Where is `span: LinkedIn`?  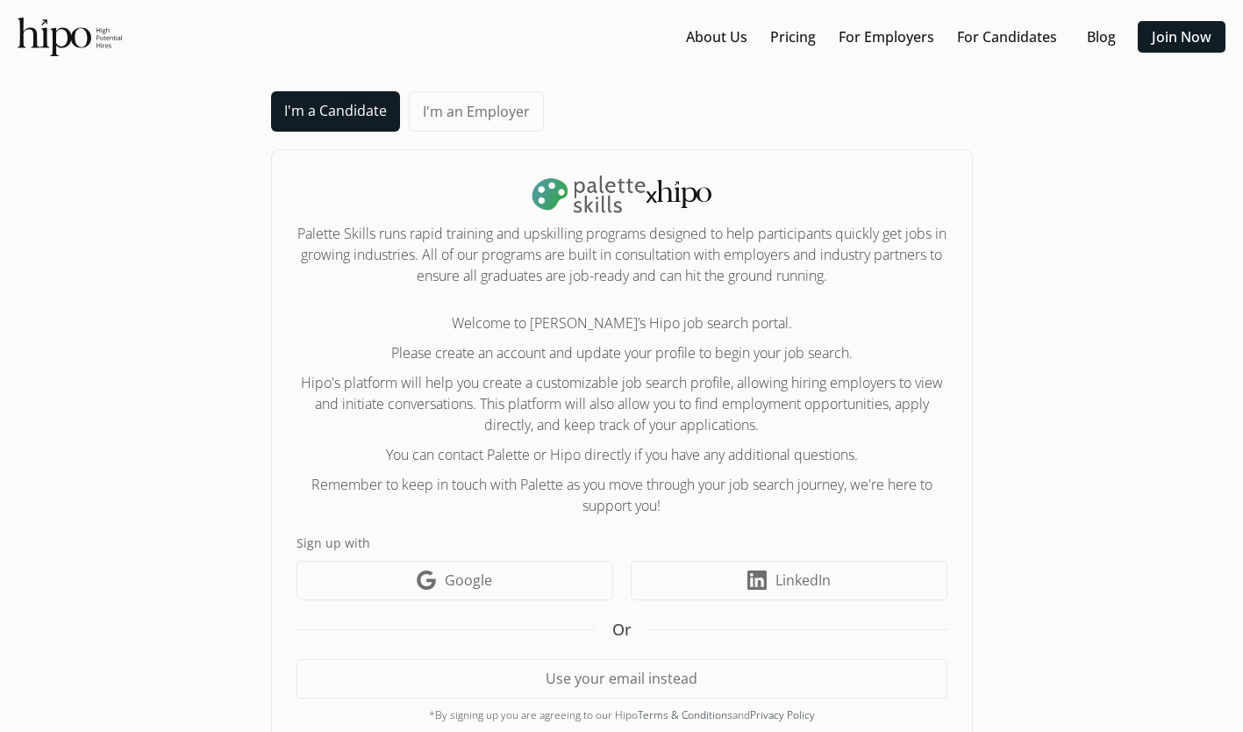
span: LinkedIn is located at coordinates (803, 580).